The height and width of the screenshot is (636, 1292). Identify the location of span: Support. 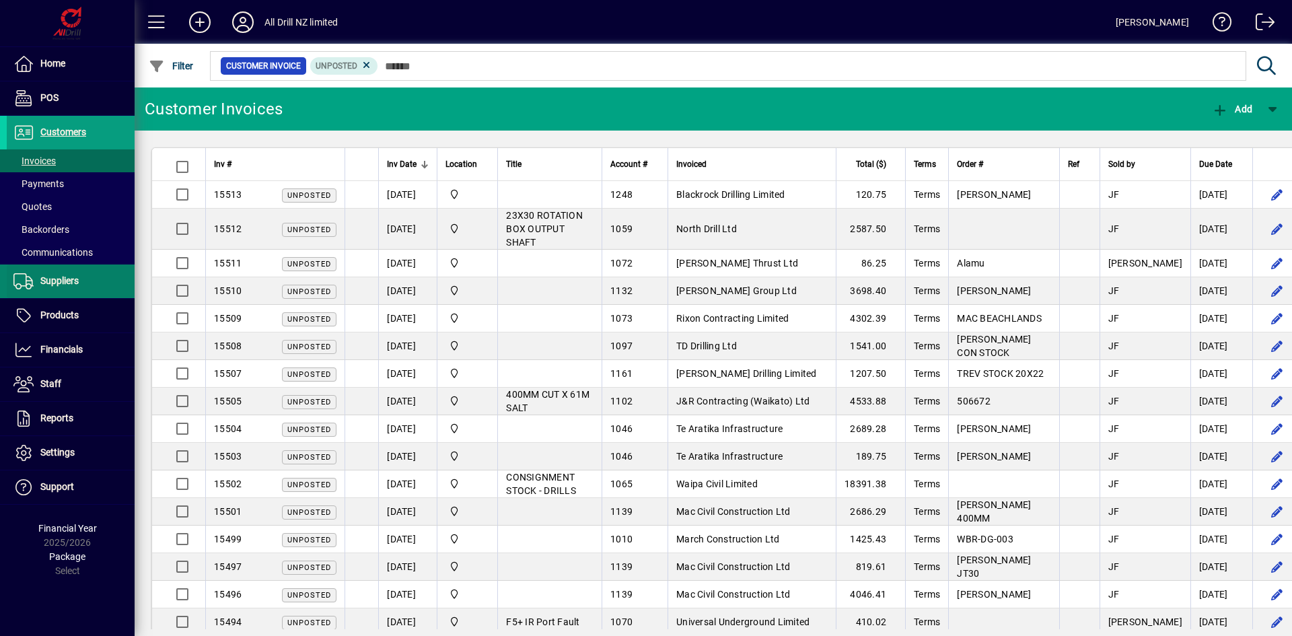
(57, 486).